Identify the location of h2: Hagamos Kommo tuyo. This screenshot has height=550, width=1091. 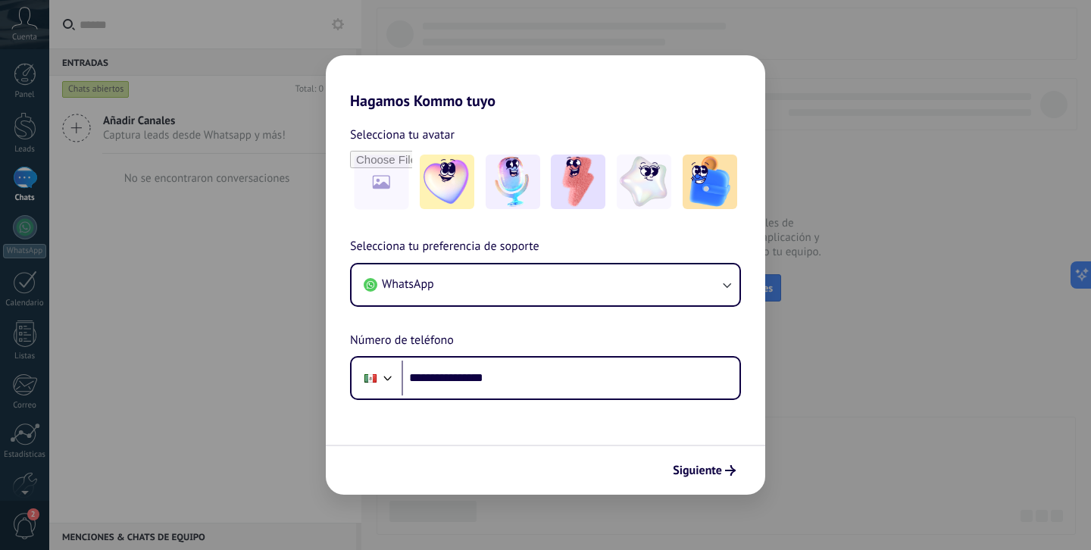
(546, 83).